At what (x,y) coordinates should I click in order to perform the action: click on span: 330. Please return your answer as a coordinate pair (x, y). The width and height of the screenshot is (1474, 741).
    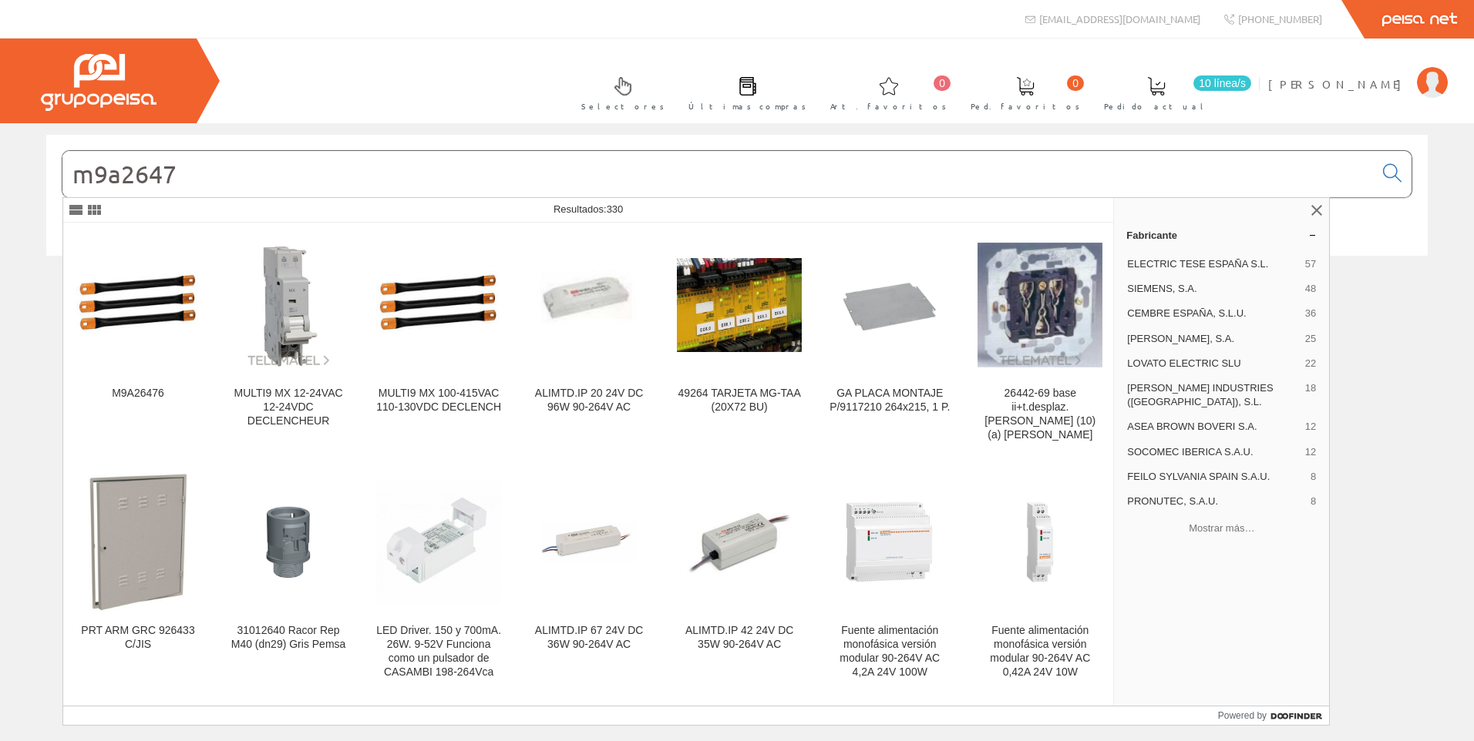
    Looking at the image, I should click on (615, 209).